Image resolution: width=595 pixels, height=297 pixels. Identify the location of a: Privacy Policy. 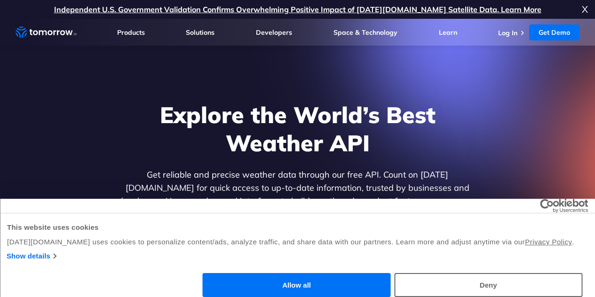
(548, 242).